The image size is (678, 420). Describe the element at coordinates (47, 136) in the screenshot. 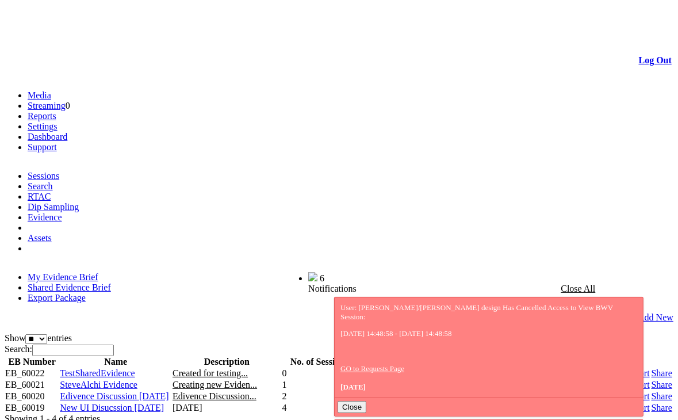

I see `a: Dashboard` at that location.